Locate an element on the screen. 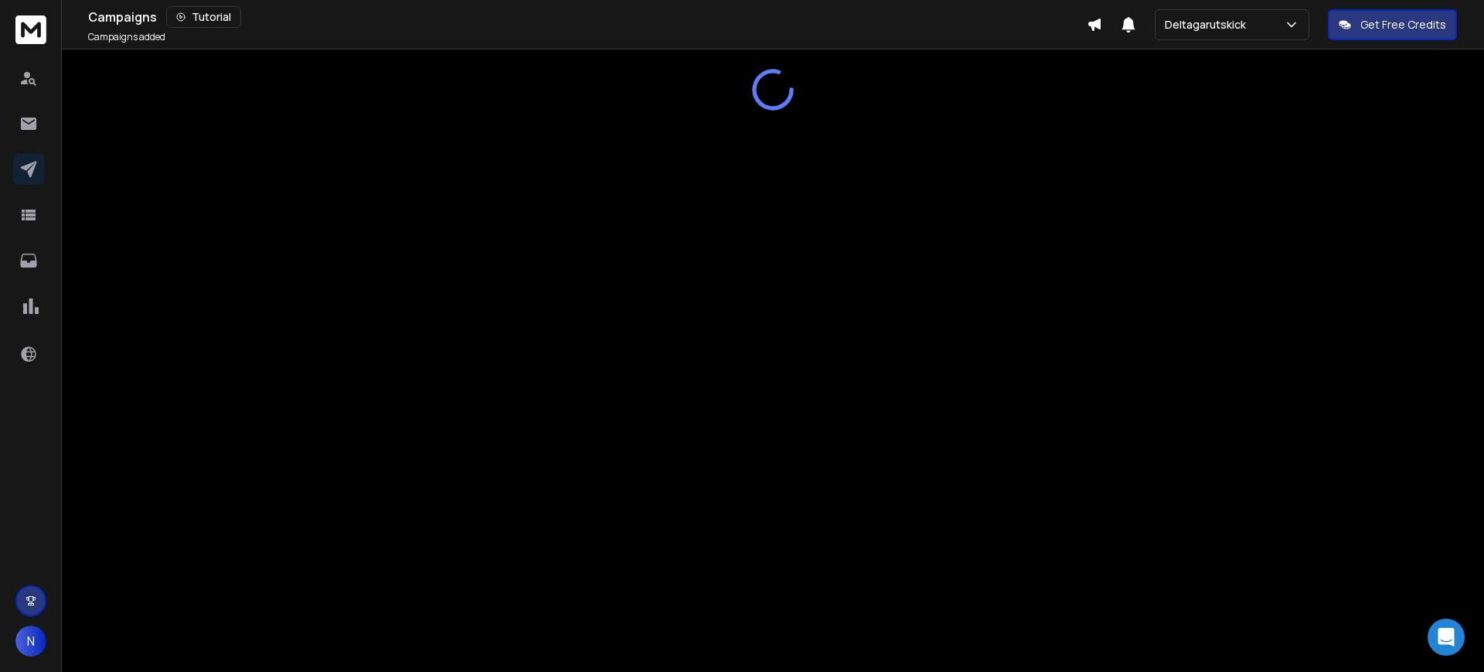 This screenshot has width=1484, height=672. button: N is located at coordinates (31, 641).